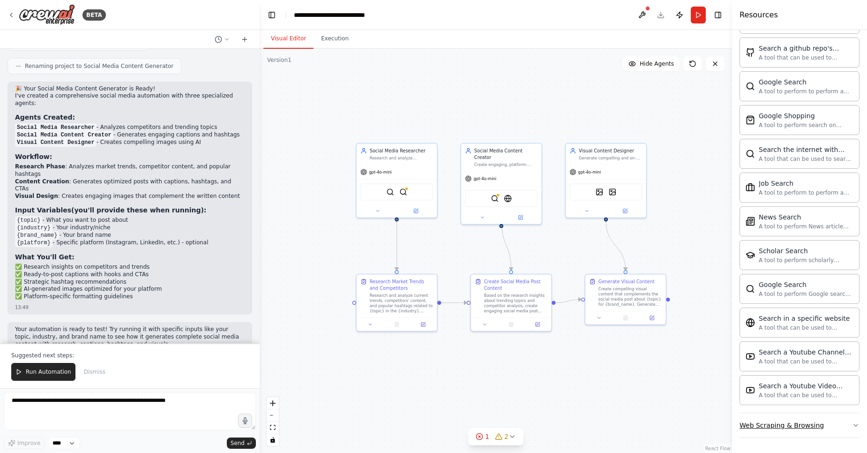  What do you see at coordinates (43, 210) in the screenshot?
I see `strong: Input Variables` at bounding box center [43, 210].